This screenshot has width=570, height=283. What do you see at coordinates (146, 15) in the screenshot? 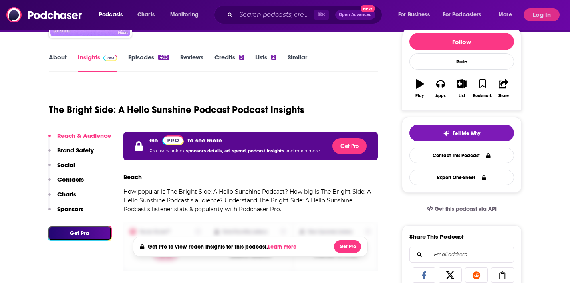
I see `a: Charts` at bounding box center [146, 15].